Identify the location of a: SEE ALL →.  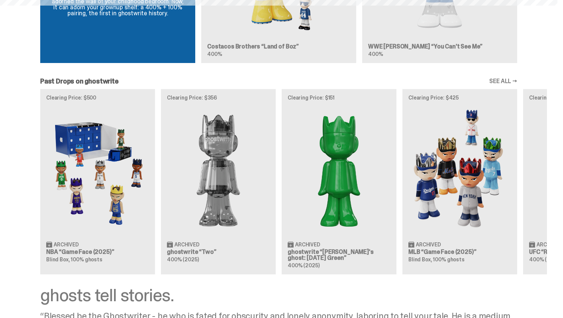
(503, 81).